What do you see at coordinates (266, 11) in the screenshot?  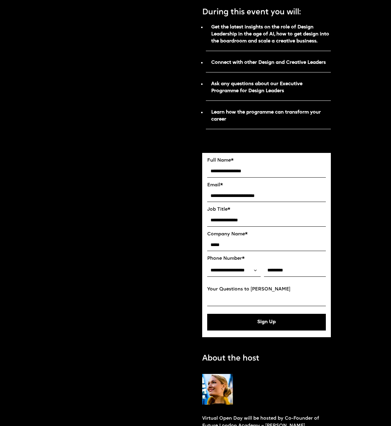 I see `p: During this event you will:` at bounding box center [266, 11].